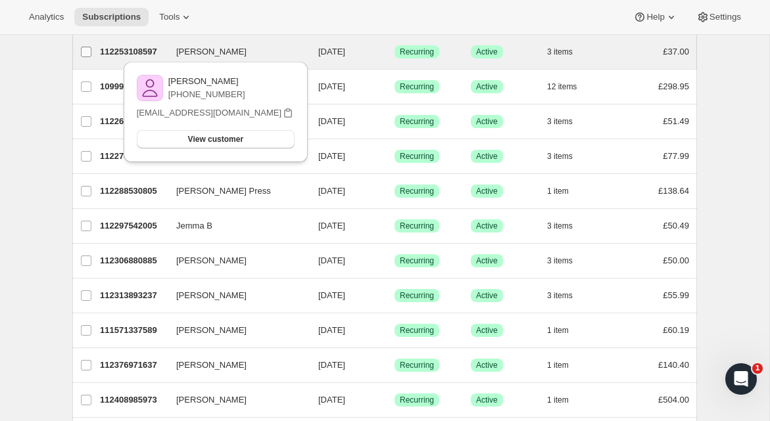 The width and height of the screenshot is (770, 421). What do you see at coordinates (676, 225) in the screenshot?
I see `span: £50.49` at bounding box center [676, 225].